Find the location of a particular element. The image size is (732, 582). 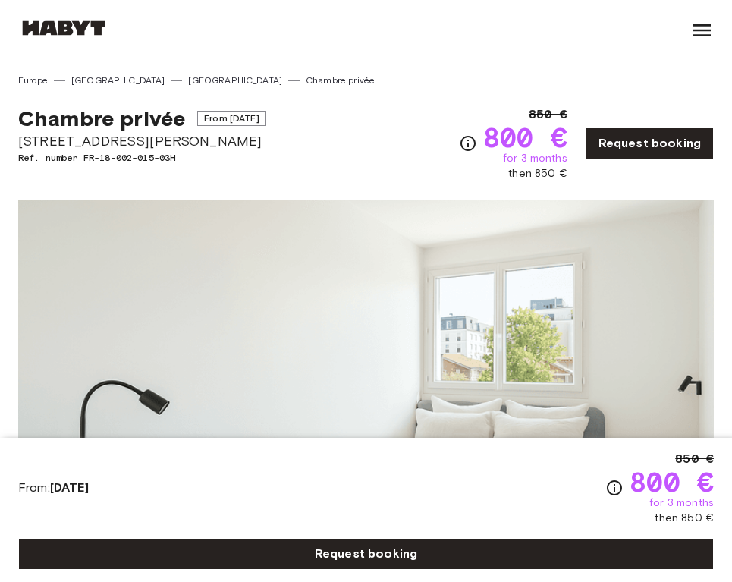

span: Ref. number FR-18-002-015-03H is located at coordinates (142, 158).